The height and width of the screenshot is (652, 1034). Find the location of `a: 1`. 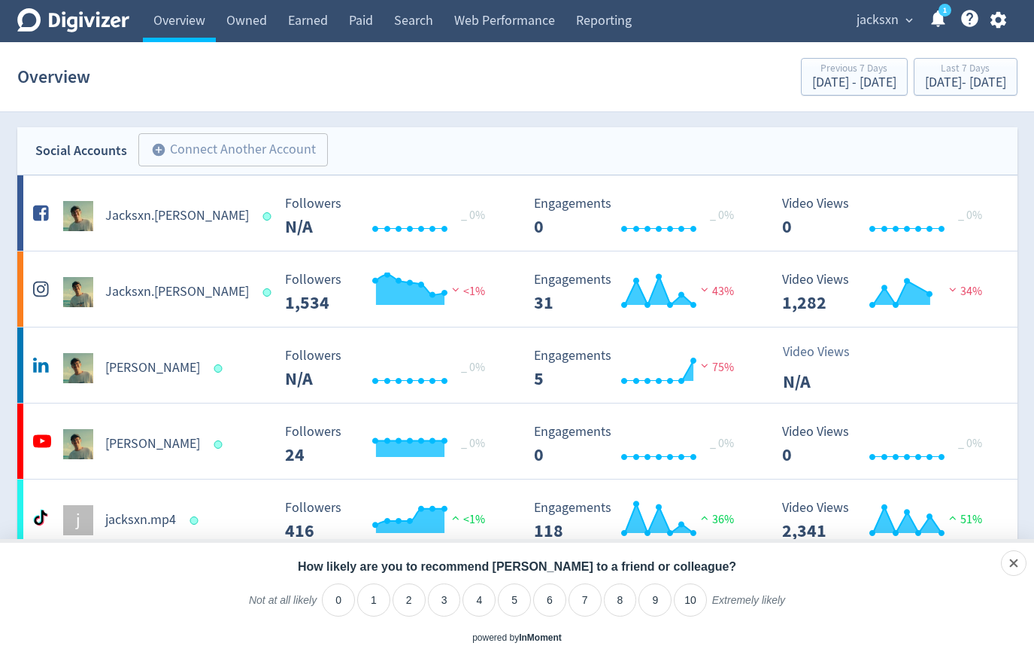

a: 1 is located at coordinates (945, 10).